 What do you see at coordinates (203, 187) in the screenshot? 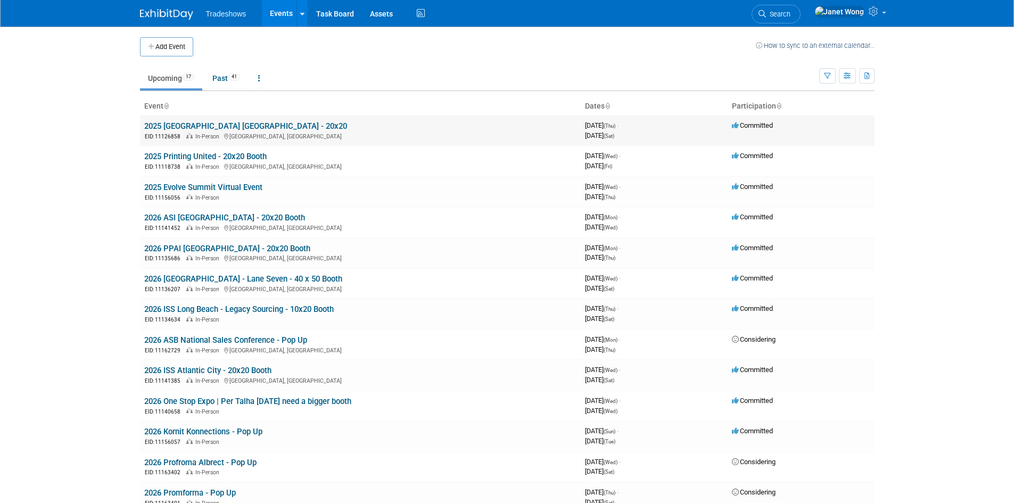
I see `a: 2025 Evolve Summit Virtual Event` at bounding box center [203, 187].